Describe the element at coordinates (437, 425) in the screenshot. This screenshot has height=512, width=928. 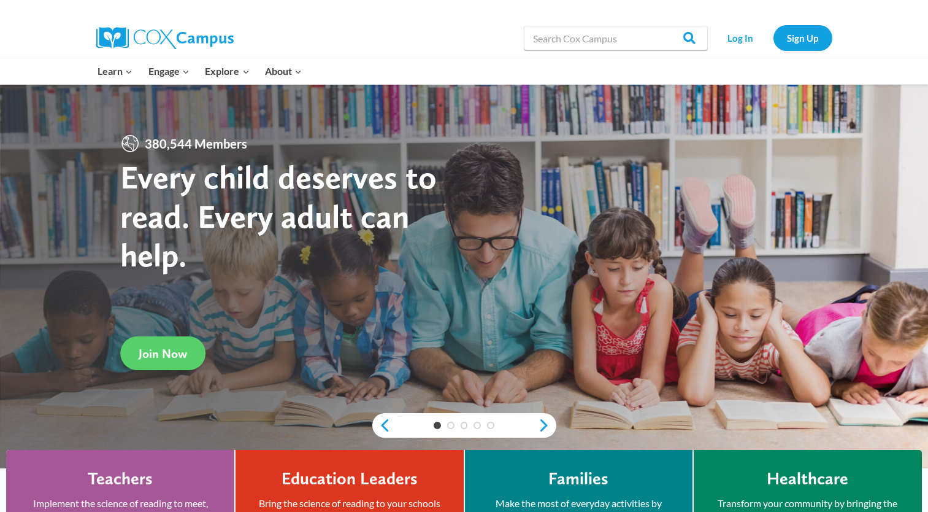
I see `a: 1` at that location.